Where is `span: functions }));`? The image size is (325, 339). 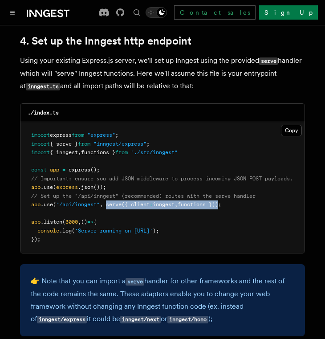 span: functions })); is located at coordinates (200, 204).